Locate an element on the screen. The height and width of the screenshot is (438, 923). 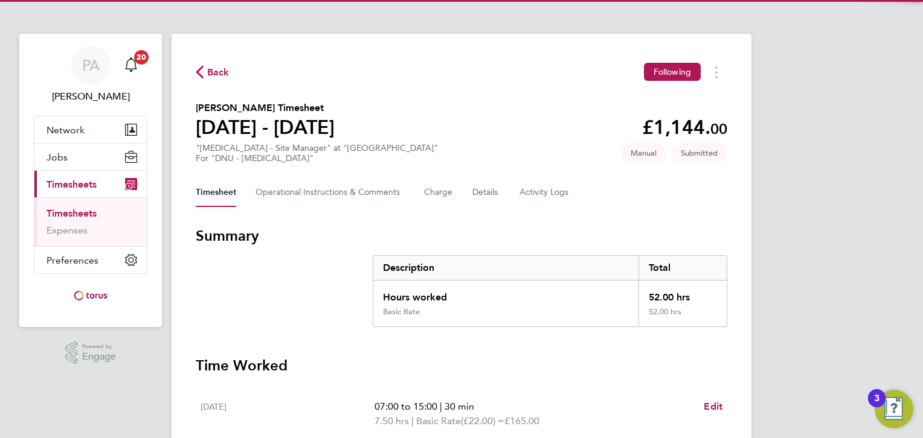
a: Powered byEngage is located at coordinates (91, 353).